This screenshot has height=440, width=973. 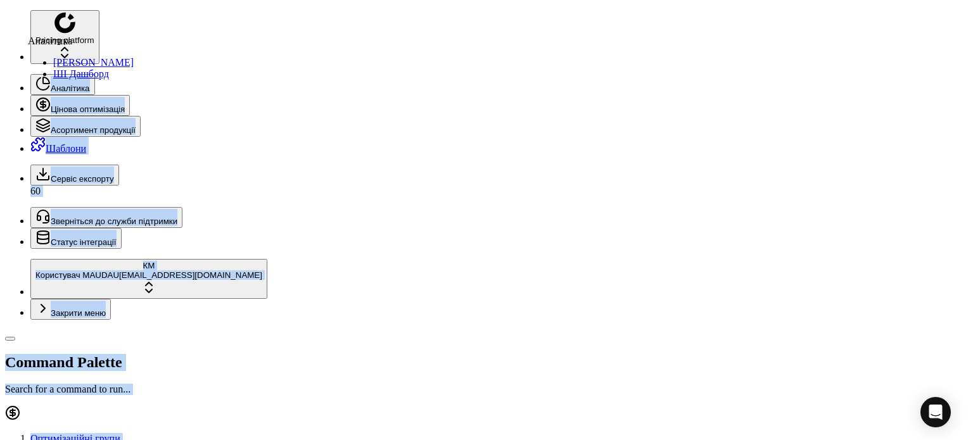 I want to click on button: Асортимент продукції, so click(x=86, y=126).